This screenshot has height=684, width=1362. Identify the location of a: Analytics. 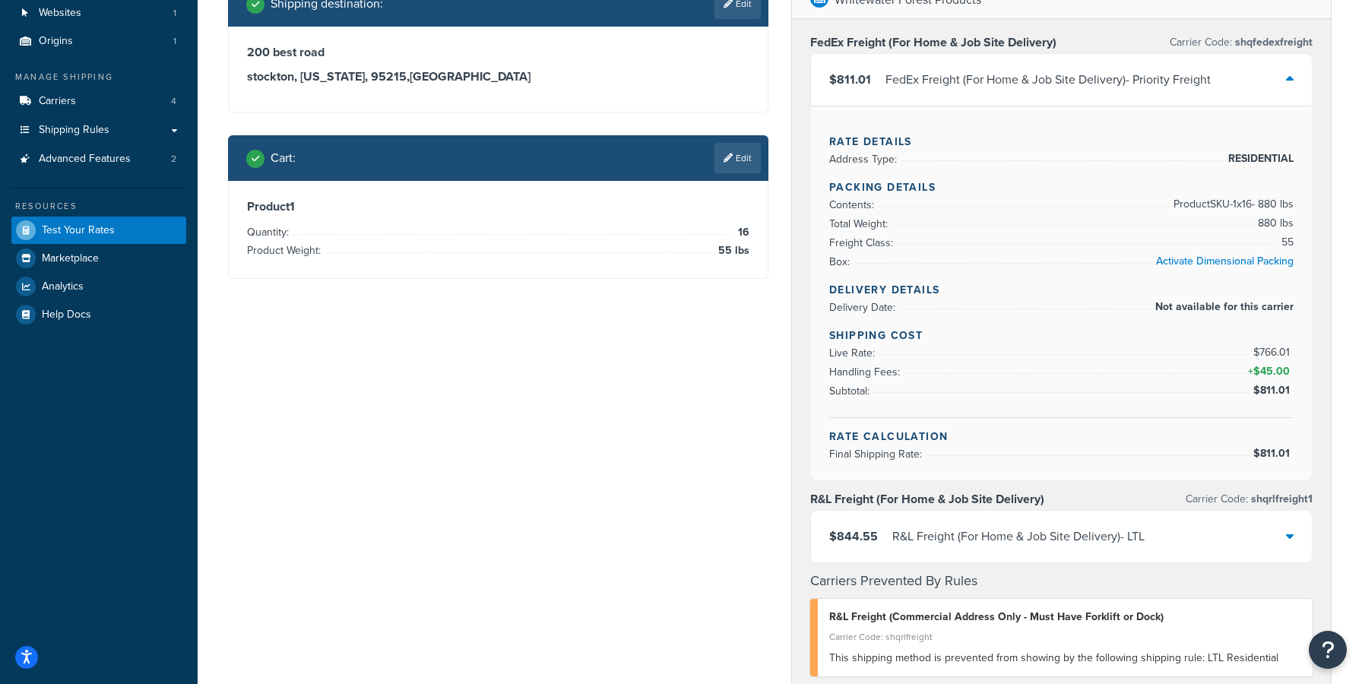
(99, 287).